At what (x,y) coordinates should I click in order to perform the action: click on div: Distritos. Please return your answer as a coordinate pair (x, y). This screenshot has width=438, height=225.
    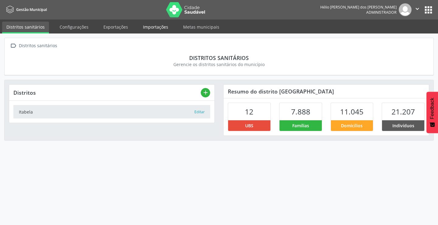
    Looking at the image, I should click on (107, 92).